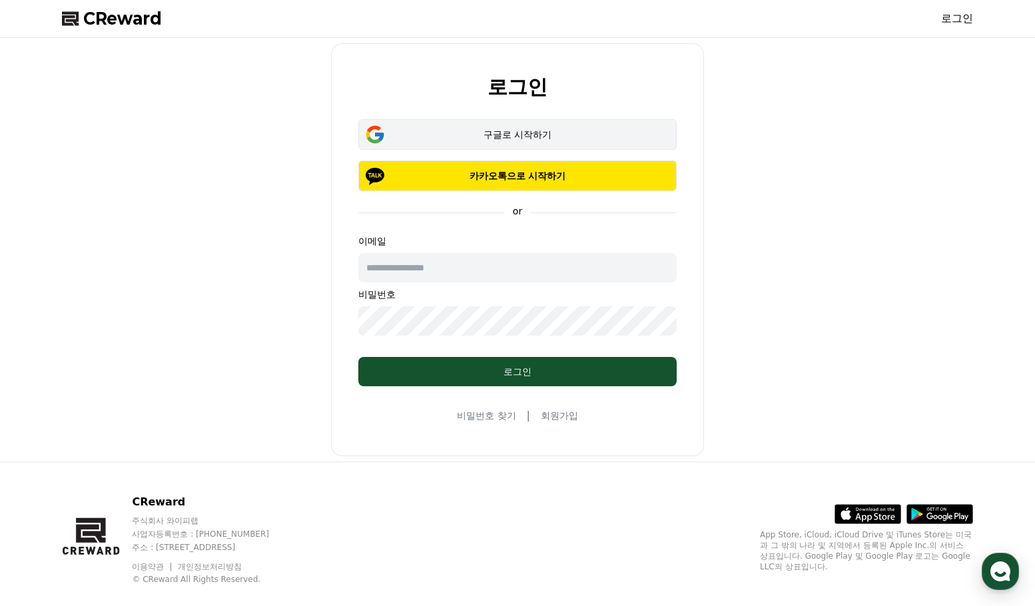 This screenshot has height=606, width=1035. I want to click on a: 개인정보처리방침, so click(210, 567).